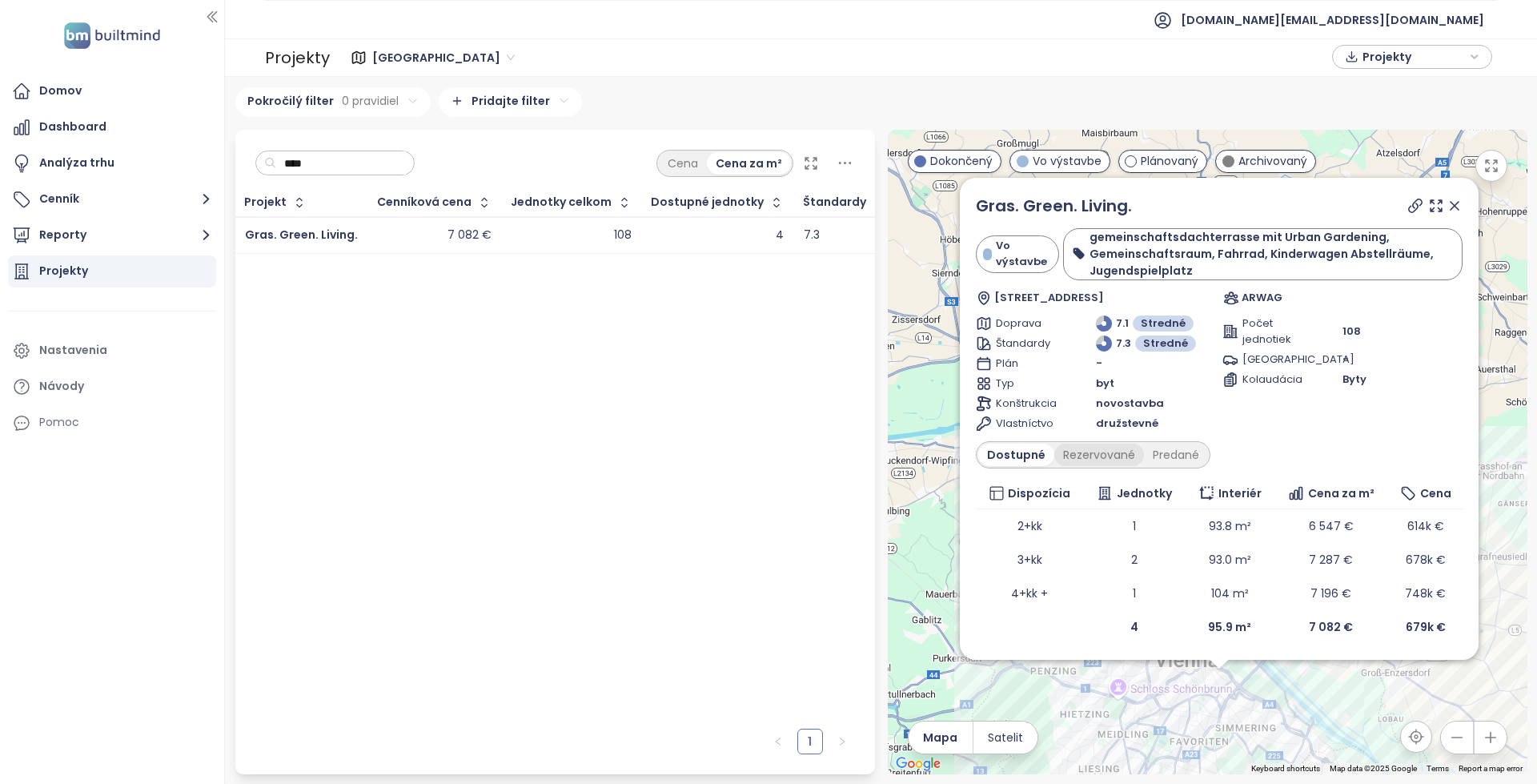  Describe the element at coordinates (780, 236) in the screenshot. I see `div: 4` at that location.